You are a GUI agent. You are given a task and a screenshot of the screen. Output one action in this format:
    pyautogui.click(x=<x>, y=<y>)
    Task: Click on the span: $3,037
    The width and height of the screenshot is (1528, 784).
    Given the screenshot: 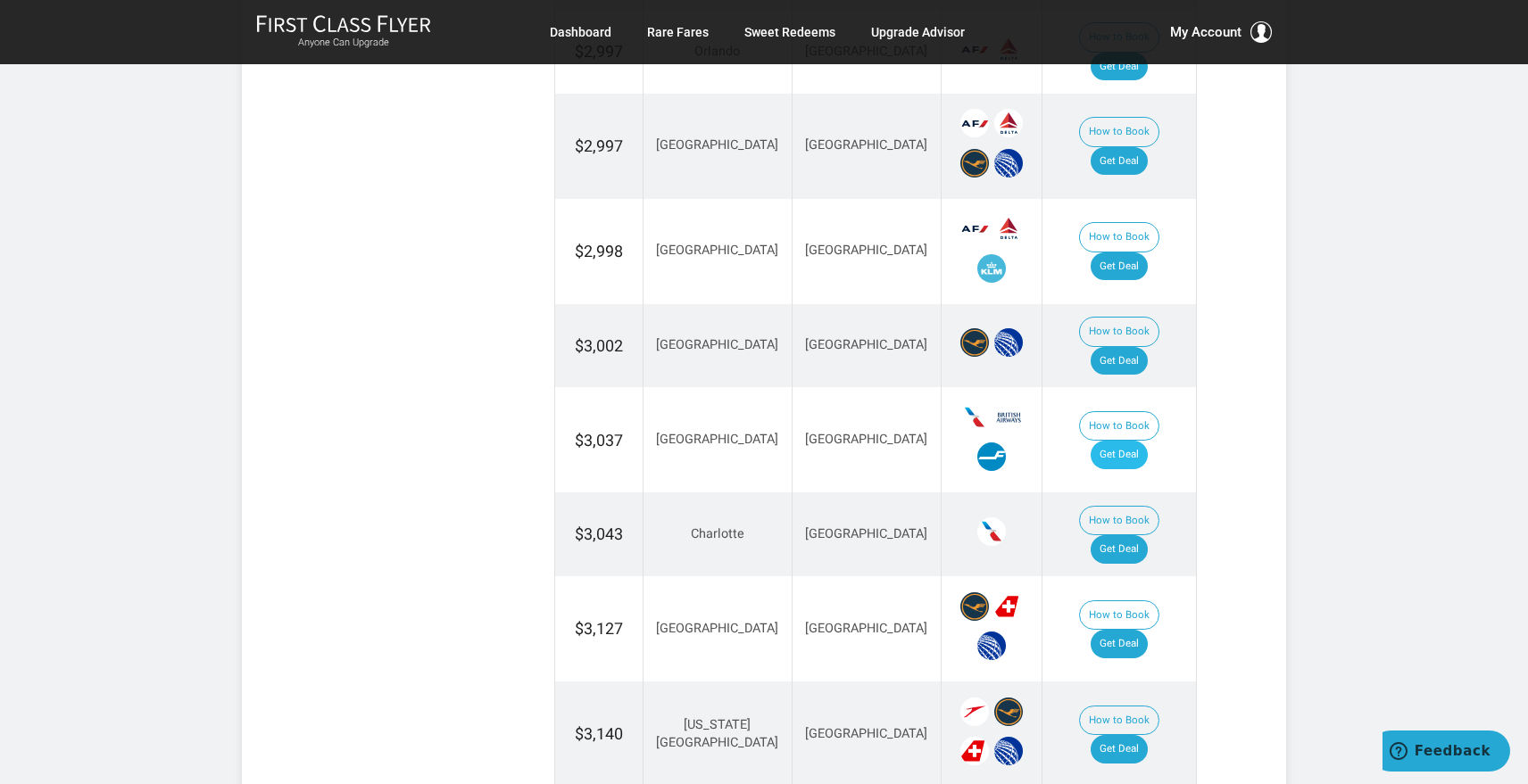 What is the action you would take?
    pyautogui.click(x=599, y=440)
    